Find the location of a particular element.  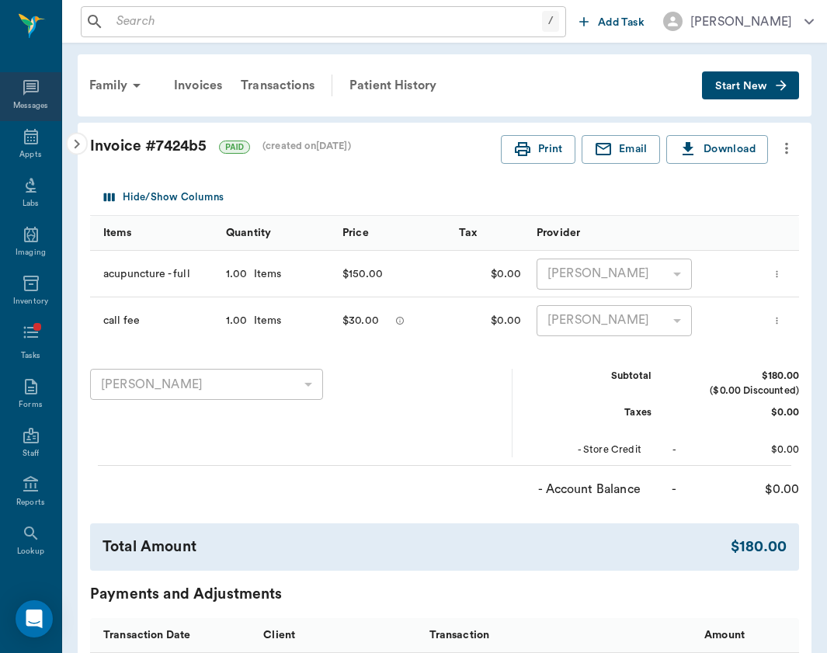

div: Tasks is located at coordinates (30, 356).